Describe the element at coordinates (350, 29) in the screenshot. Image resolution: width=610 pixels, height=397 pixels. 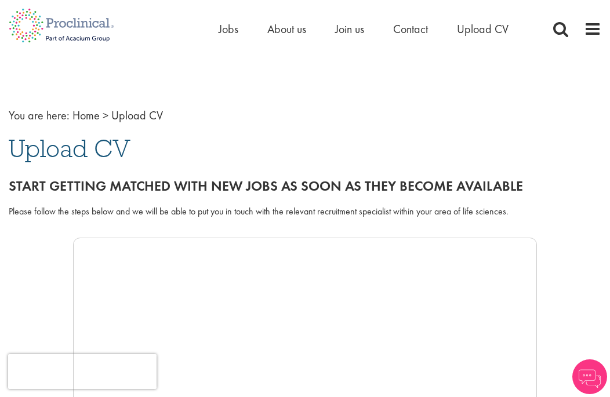
I see `a: Join us` at that location.